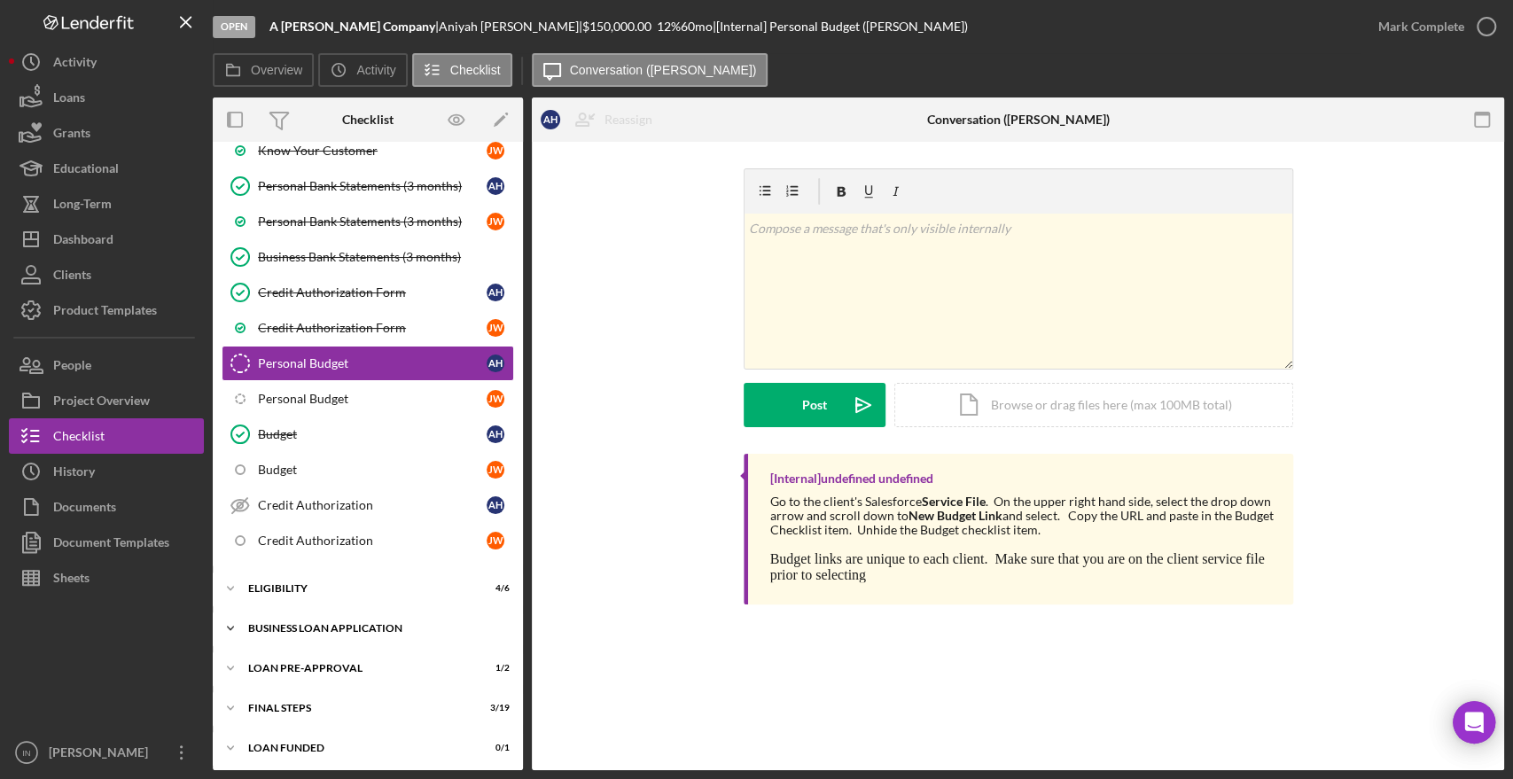 Image resolution: width=1513 pixels, height=779 pixels. Describe the element at coordinates (372, 399) in the screenshot. I see `div: Personal Budget` at that location.